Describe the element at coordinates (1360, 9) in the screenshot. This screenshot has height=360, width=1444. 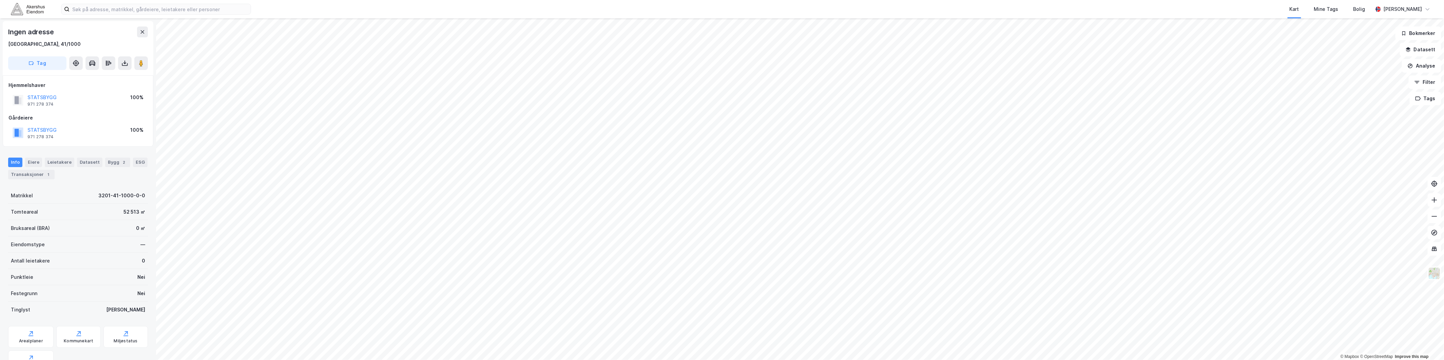
I see `div: Bolig` at that location.